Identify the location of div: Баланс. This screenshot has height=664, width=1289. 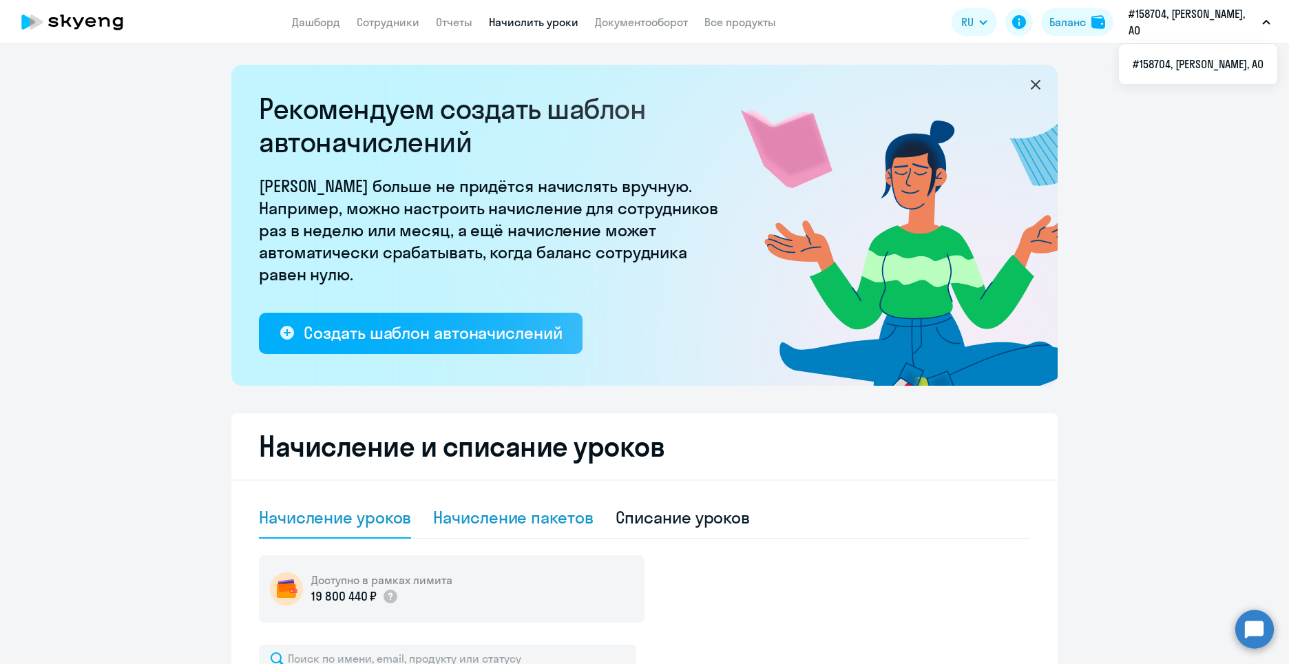
(1067, 22).